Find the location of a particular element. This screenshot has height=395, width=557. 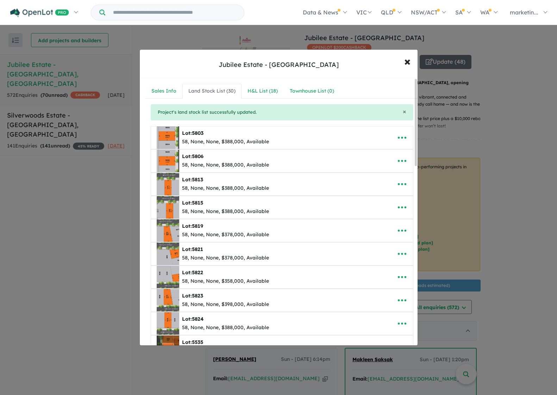

span: marketin... is located at coordinates (524, 12).